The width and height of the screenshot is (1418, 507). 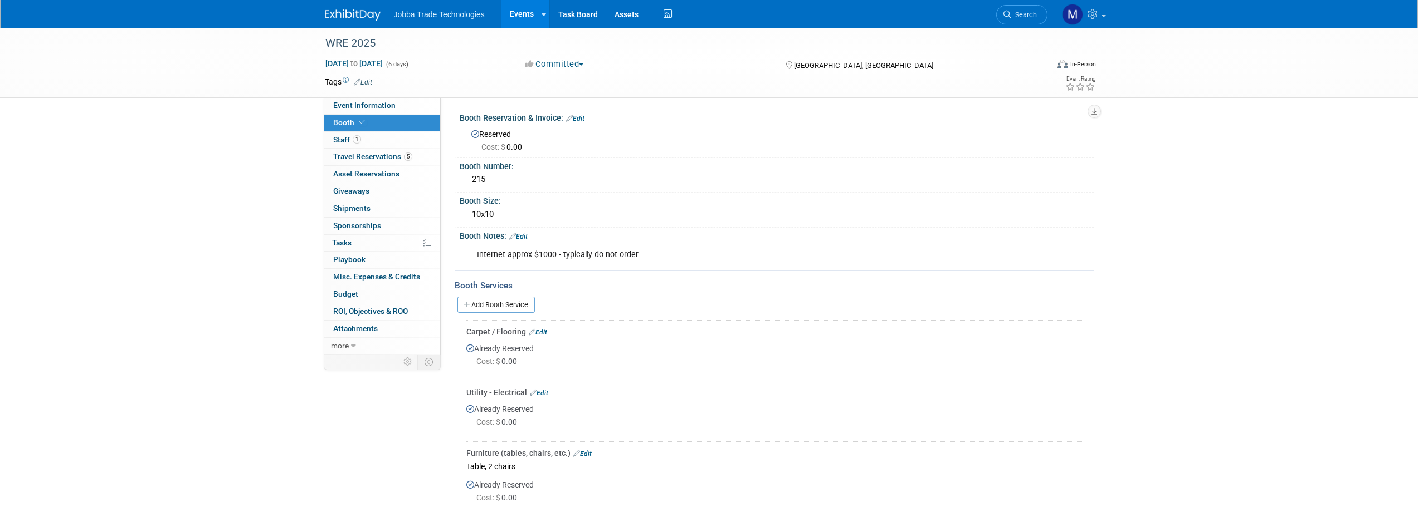 I want to click on span: Jobba Trade Technologies, so click(x=439, y=14).